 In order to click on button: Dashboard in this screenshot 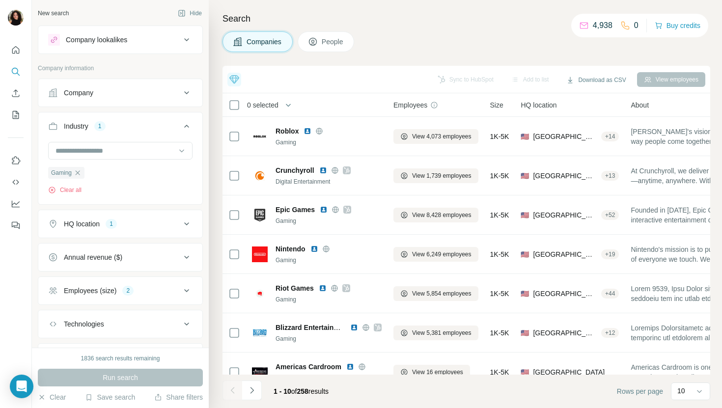, I will do `click(16, 204)`.